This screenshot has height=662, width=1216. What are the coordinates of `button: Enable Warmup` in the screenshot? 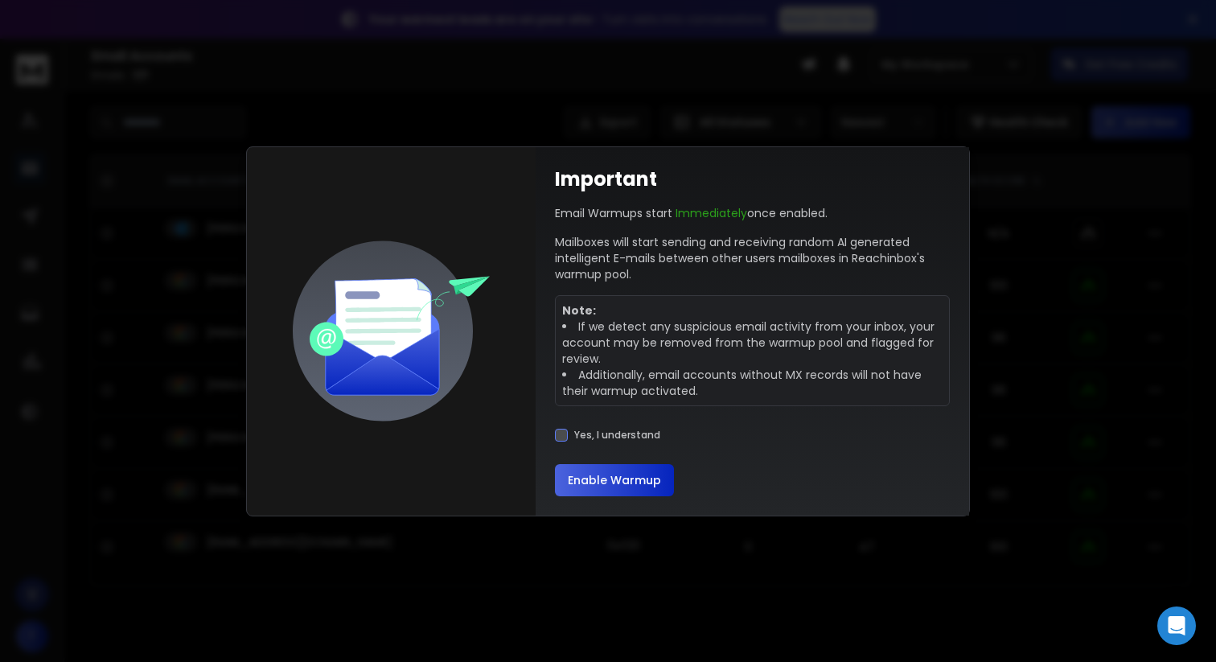 It's located at (614, 480).